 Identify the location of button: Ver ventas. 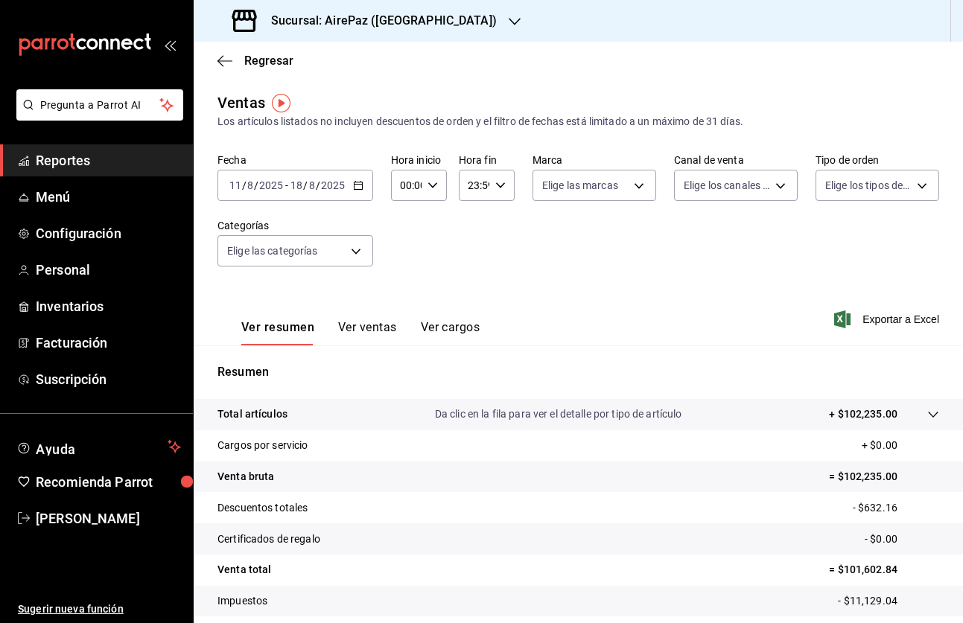
(367, 333).